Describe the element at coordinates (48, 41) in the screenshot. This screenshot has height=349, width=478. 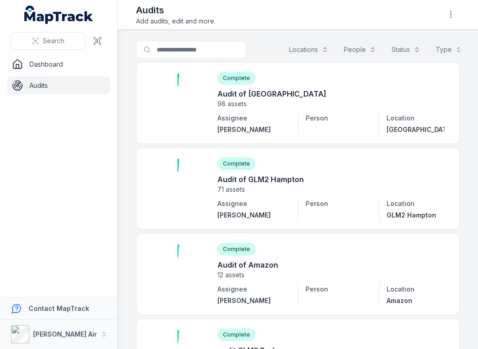
I see `button: Search` at that location.